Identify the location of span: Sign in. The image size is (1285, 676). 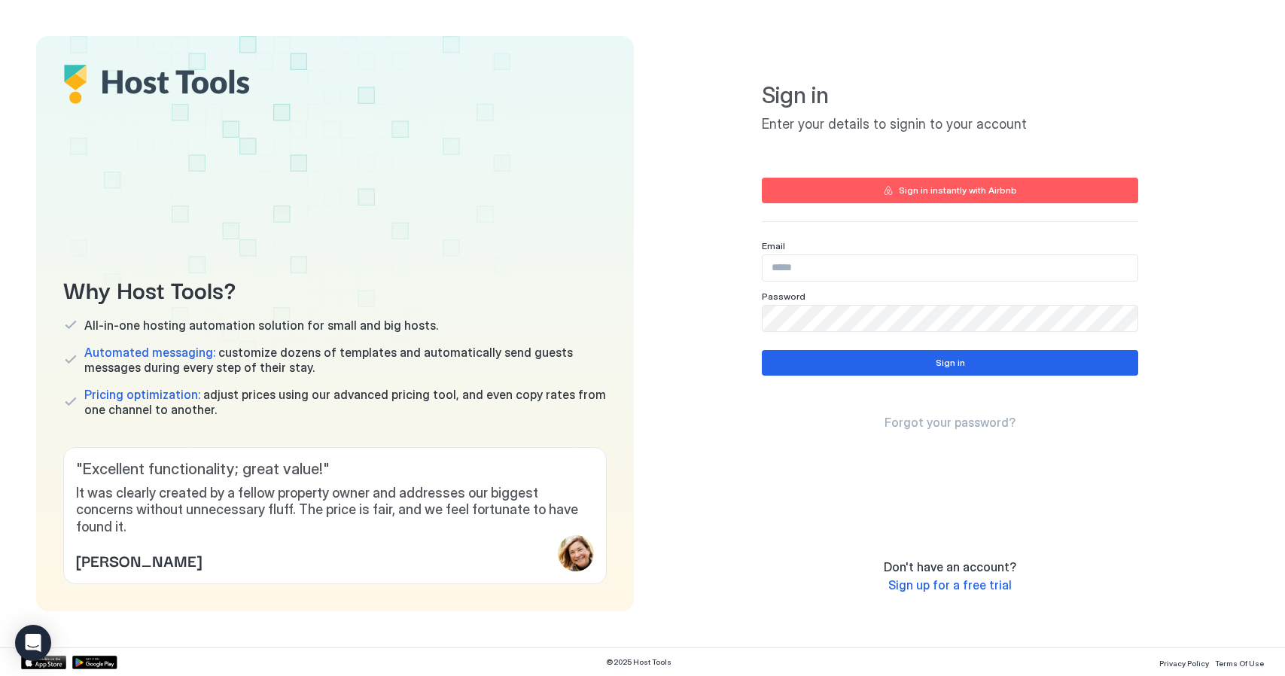
(950, 96).